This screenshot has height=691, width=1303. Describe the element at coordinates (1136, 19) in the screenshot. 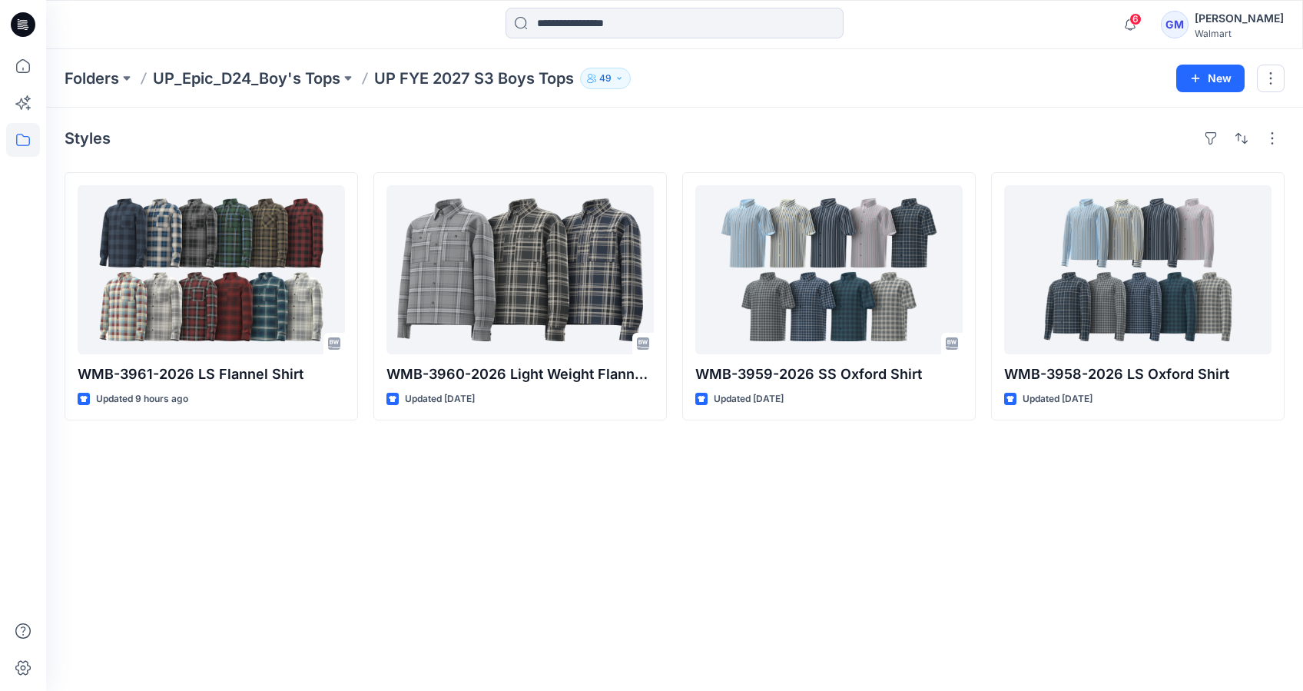

I see `span: 6` at that location.